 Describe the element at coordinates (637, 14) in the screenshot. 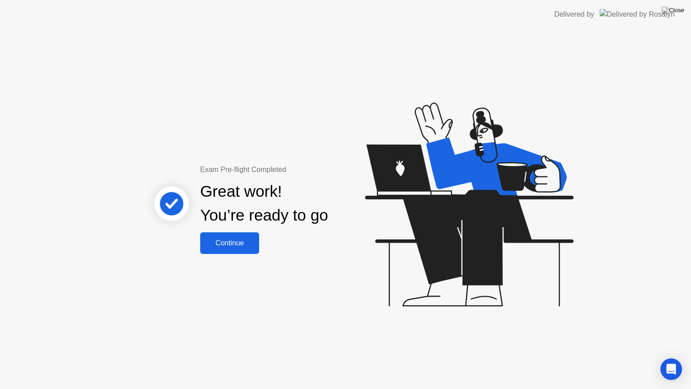

I see `img: Delivered by Rosalyn` at that location.